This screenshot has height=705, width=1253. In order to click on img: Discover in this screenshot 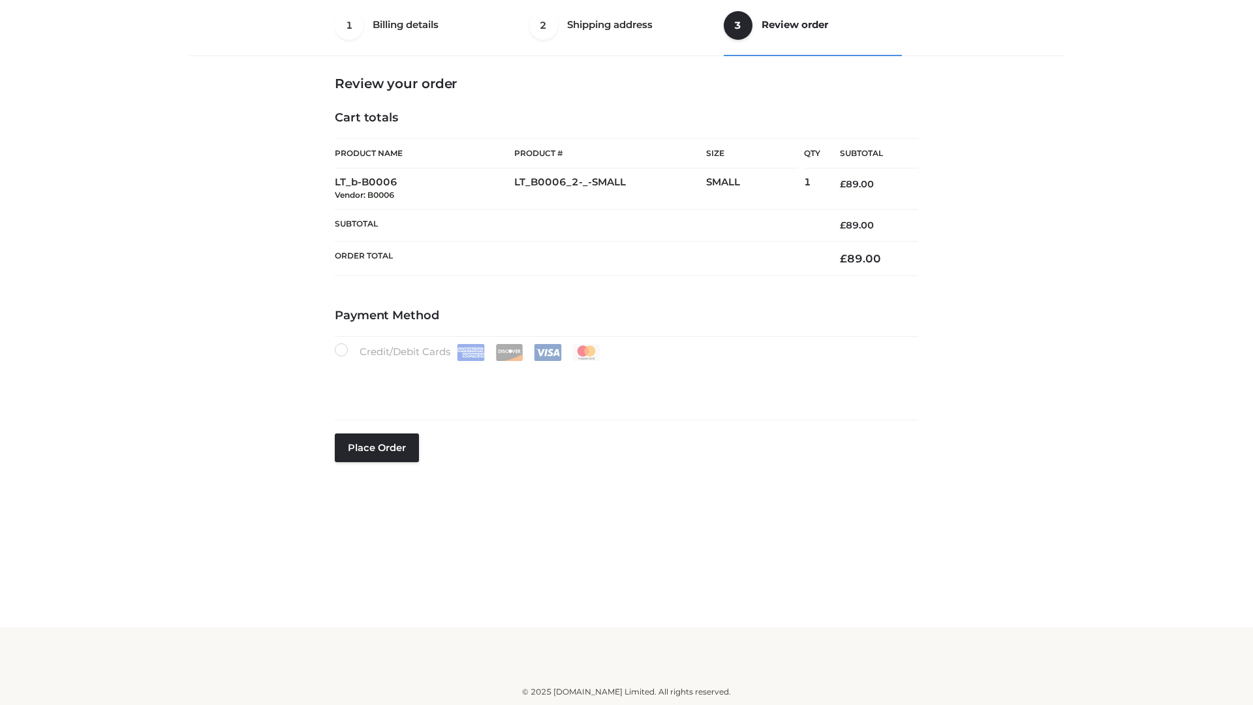, I will do `click(509, 352)`.